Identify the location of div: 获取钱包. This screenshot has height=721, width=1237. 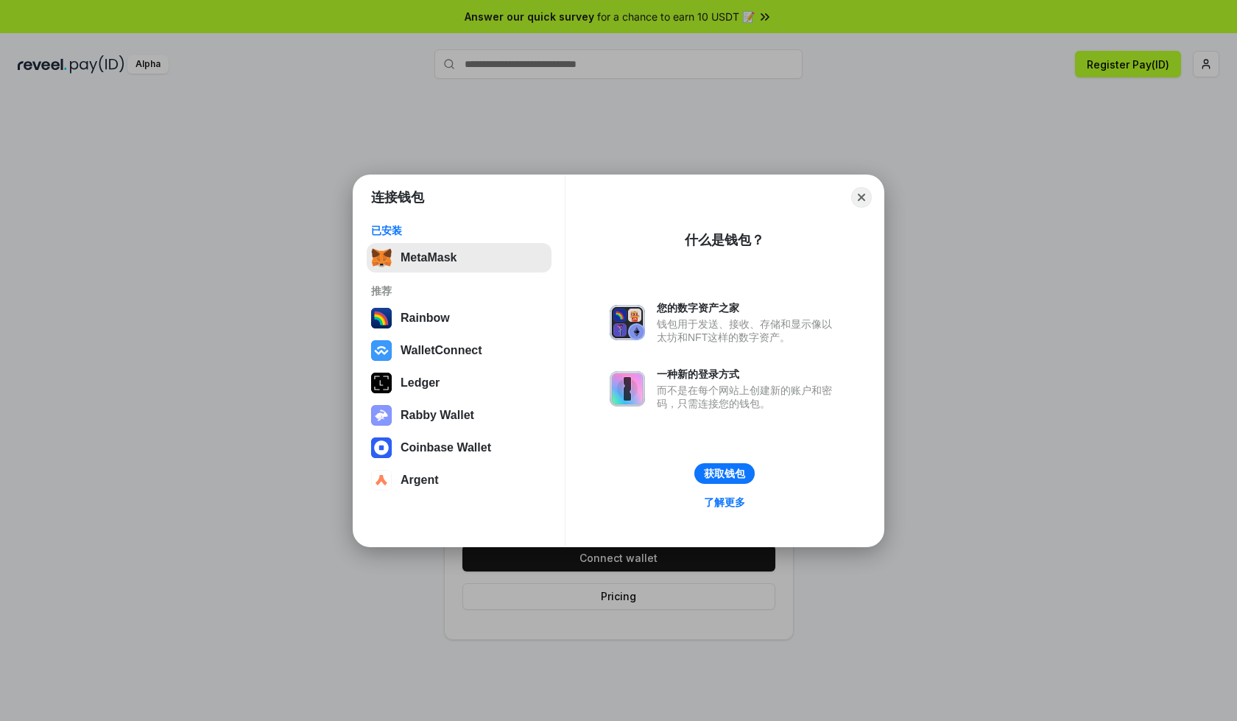
(724, 473).